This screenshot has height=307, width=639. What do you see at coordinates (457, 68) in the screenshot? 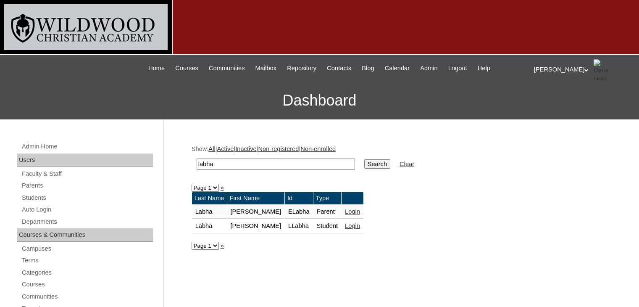
I see `span: Logout` at bounding box center [457, 68].